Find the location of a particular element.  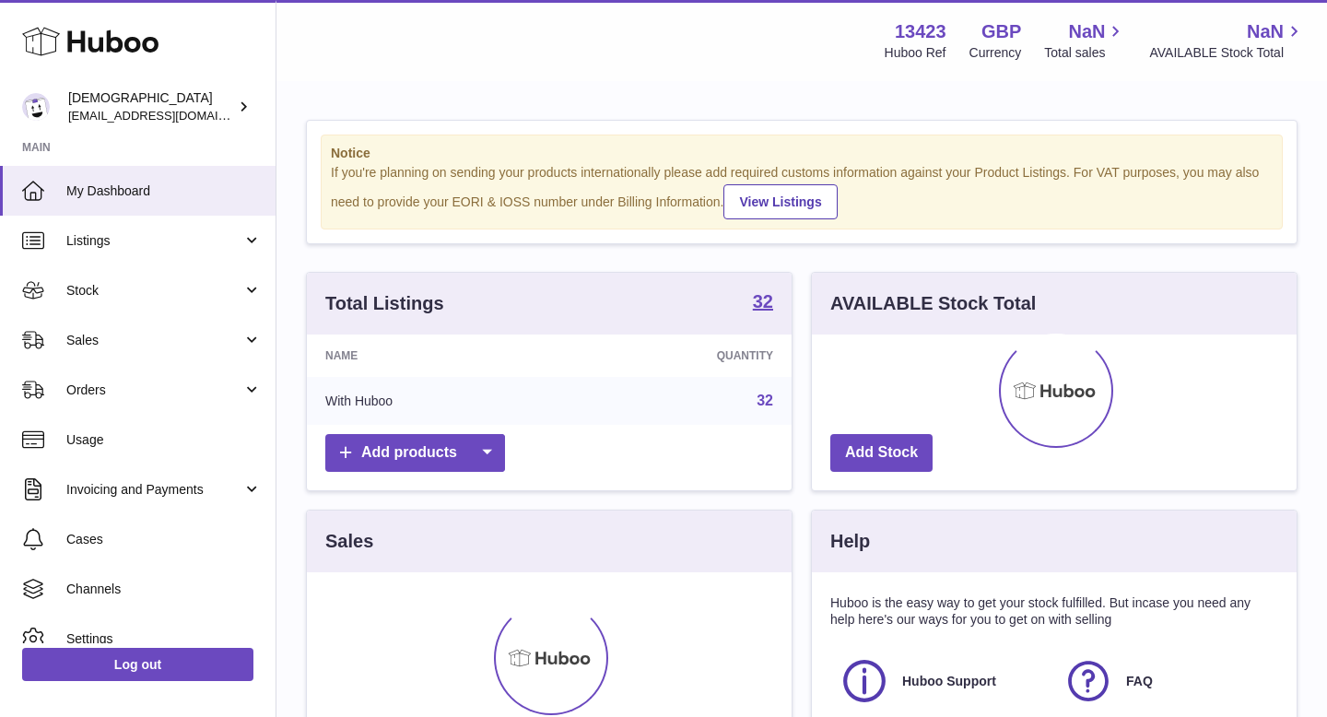

th: Quantity is located at coordinates (676, 356).